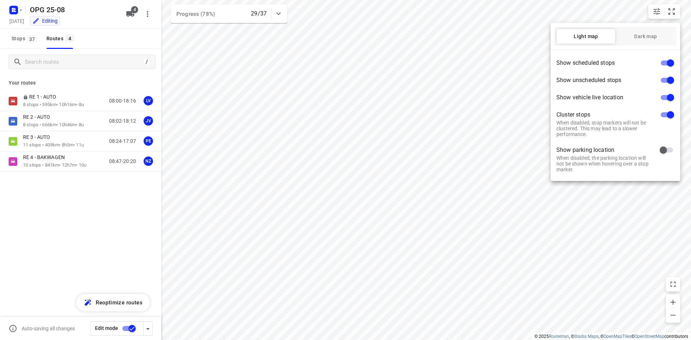  Describe the element at coordinates (586, 36) in the screenshot. I see `span: Light map` at that location.